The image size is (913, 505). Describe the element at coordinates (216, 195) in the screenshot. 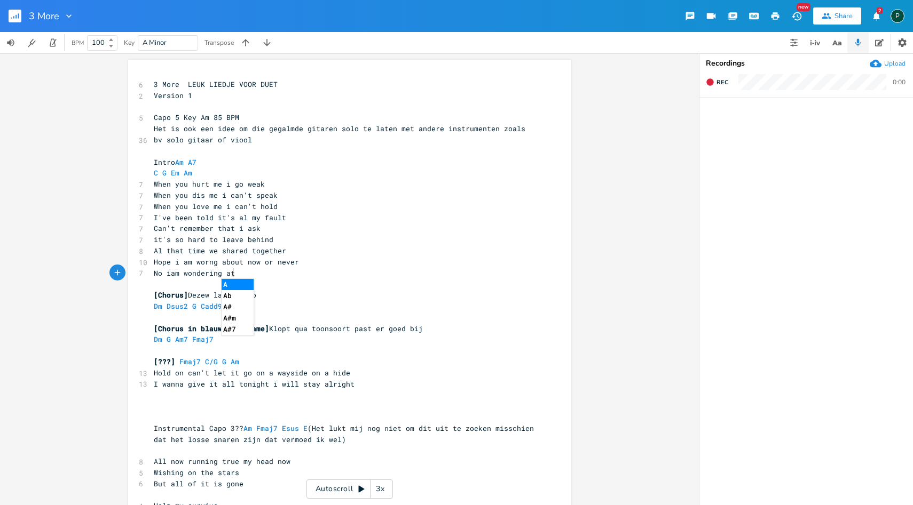

I see `span: When you dis me i can't speak` at that location.